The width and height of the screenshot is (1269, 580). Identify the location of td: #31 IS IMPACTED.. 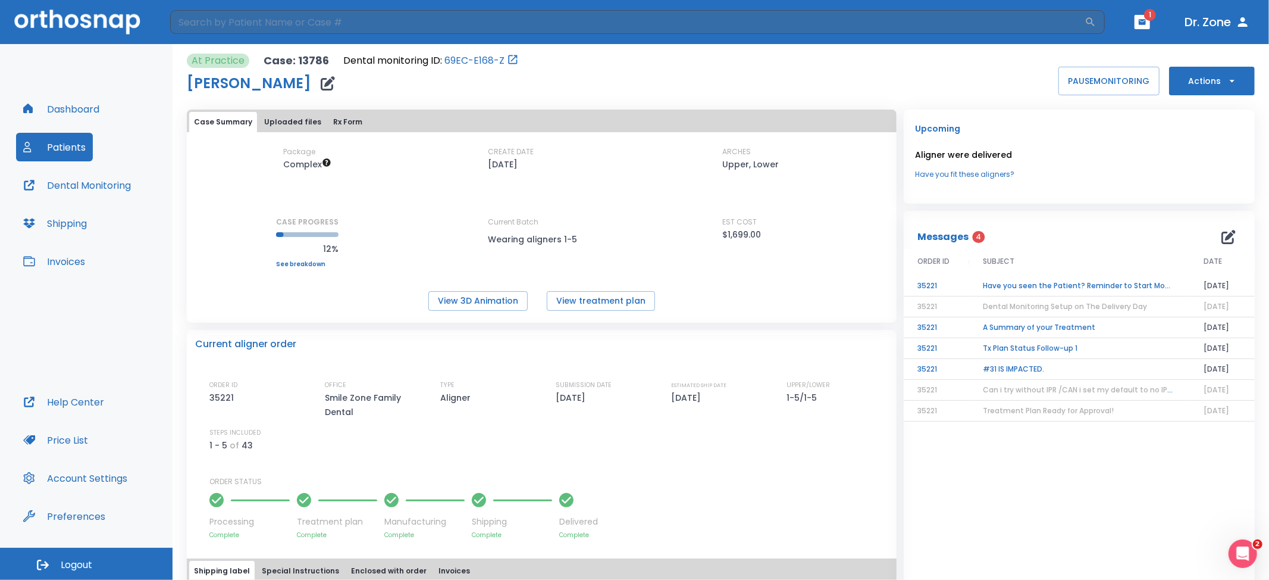
(1079, 369).